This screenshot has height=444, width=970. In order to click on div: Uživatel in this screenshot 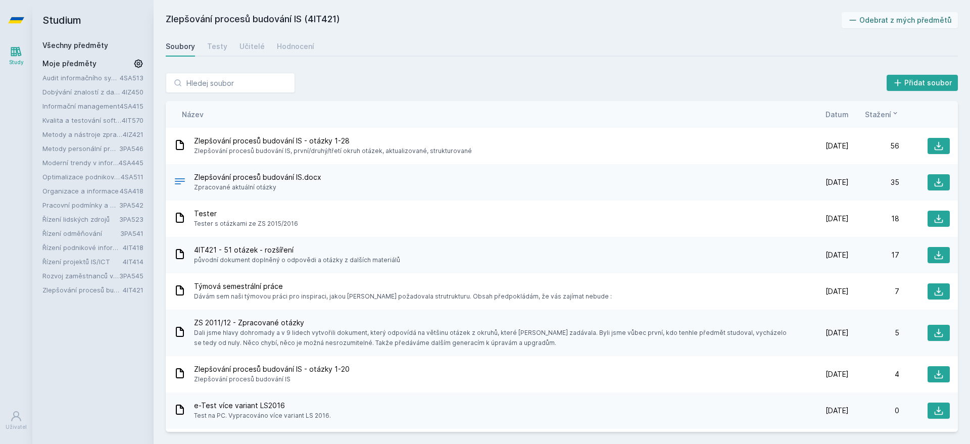, I will do `click(16, 427)`.